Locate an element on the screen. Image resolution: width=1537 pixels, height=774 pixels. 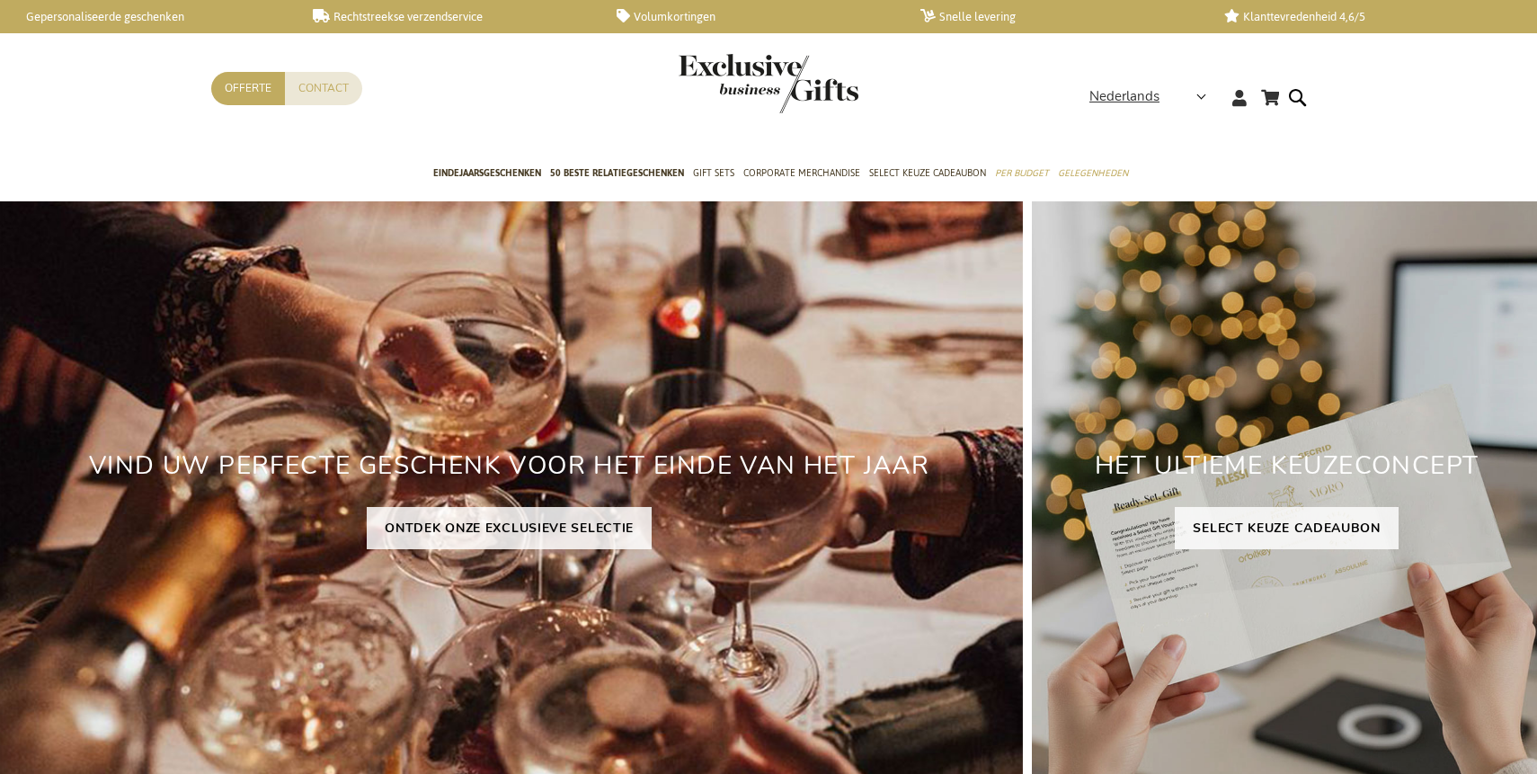
img: Exclusive Business gifts logo is located at coordinates (769, 84).